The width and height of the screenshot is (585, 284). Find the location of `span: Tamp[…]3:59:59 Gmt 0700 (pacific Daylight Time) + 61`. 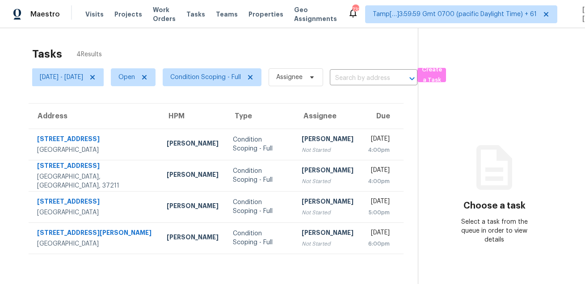

span: Tamp[…]3:59:59 Gmt 0700 (pacific Daylight Time) + 61 is located at coordinates (455, 14).